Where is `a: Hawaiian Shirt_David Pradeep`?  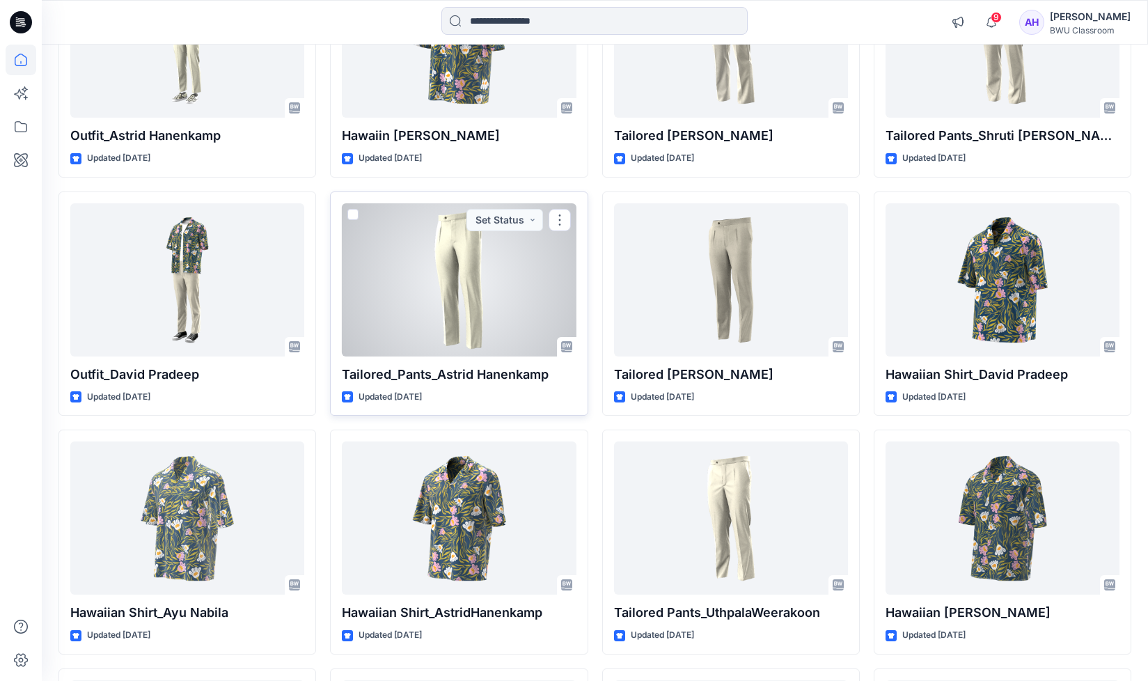
a: Hawaiian Shirt_David Pradeep is located at coordinates (1003, 280).